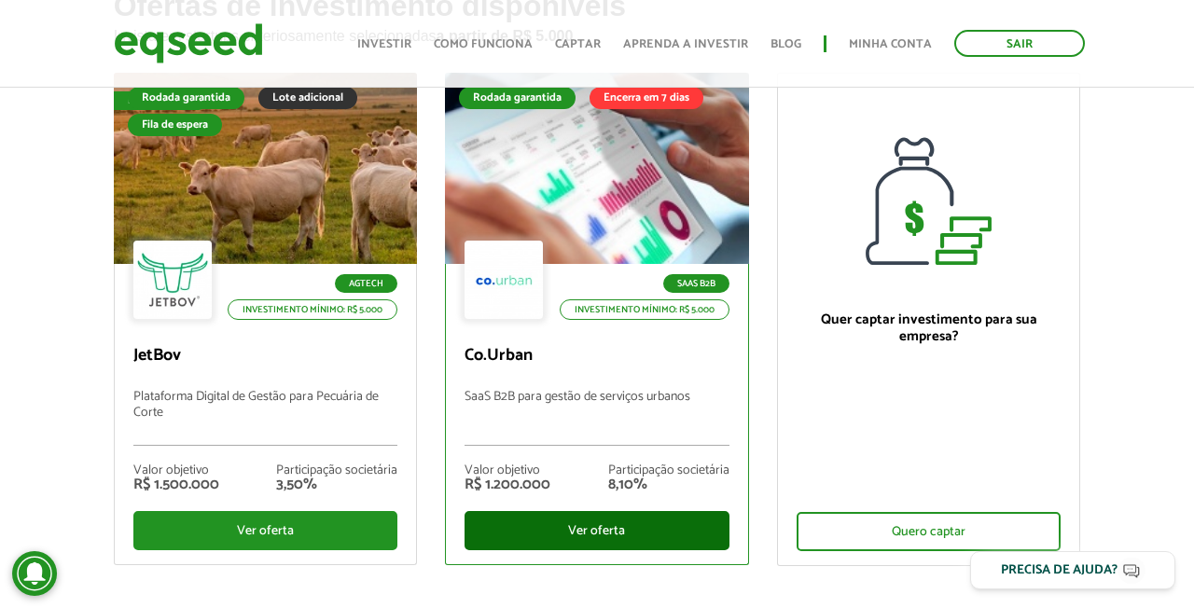 The width and height of the screenshot is (1194, 608). Describe the element at coordinates (929, 532) in the screenshot. I see `div: Quero captar` at that location.